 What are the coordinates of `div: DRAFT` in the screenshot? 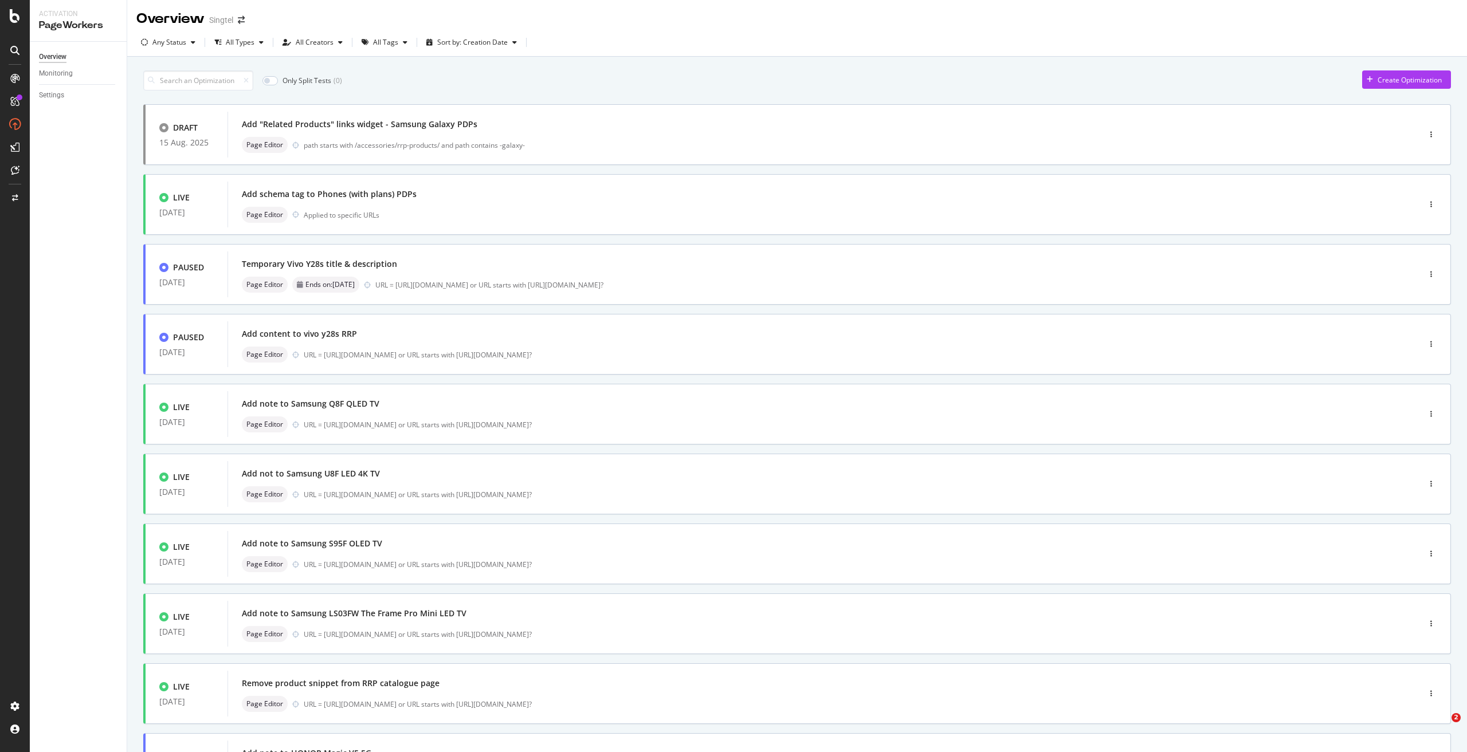 It's located at (185, 128).